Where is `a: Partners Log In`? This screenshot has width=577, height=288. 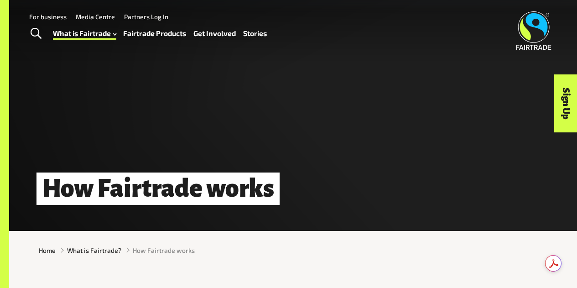 a: Partners Log In is located at coordinates (146, 16).